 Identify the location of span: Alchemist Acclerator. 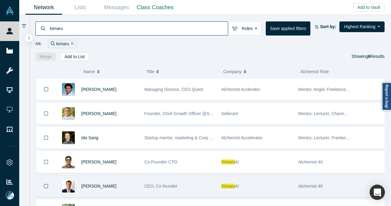
(241, 89).